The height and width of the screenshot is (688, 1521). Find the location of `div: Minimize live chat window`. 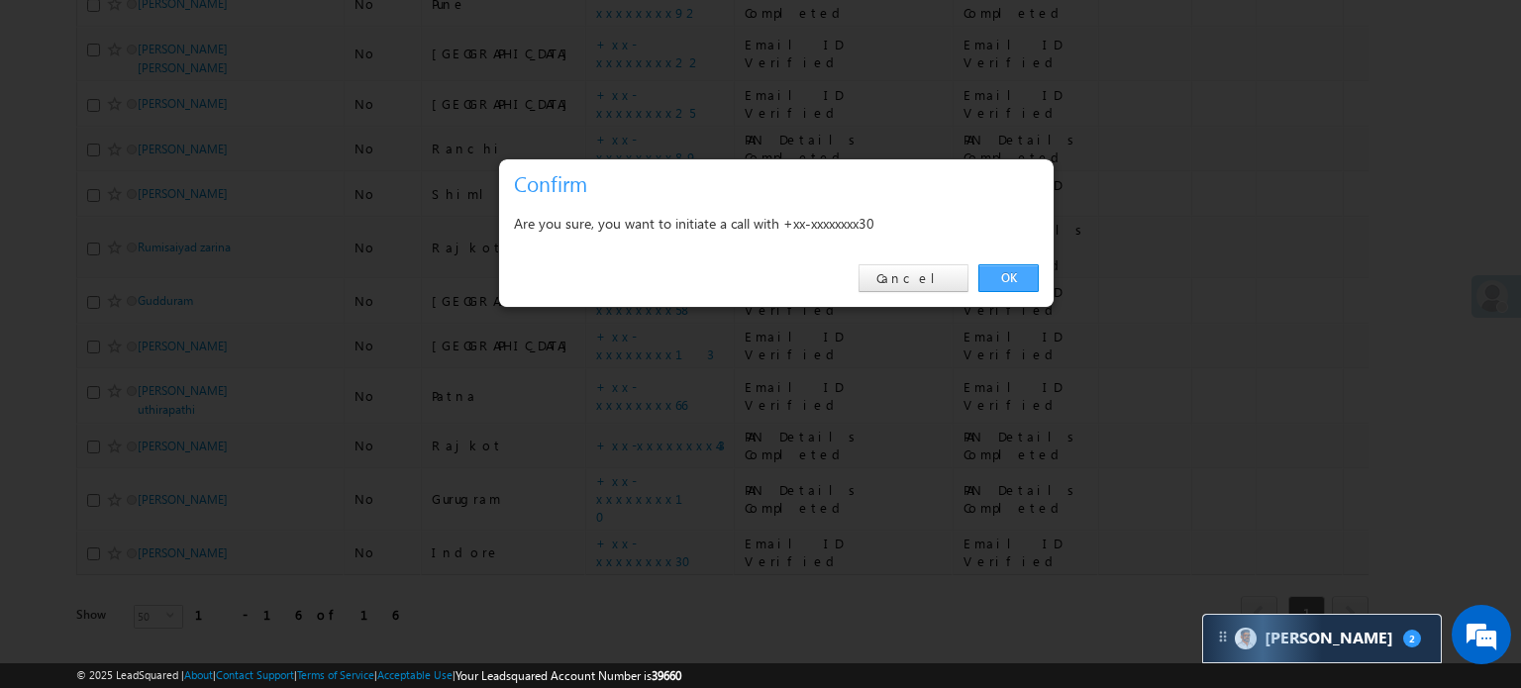

div: Minimize live chat window is located at coordinates (349, 34).